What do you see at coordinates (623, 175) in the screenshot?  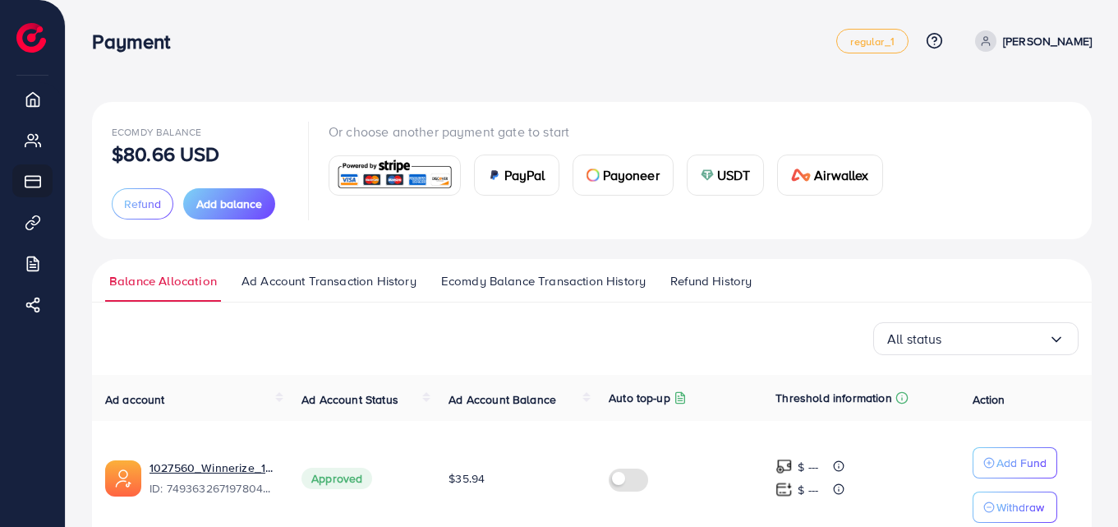 I see `a: cardPayoneer` at bounding box center [623, 175].